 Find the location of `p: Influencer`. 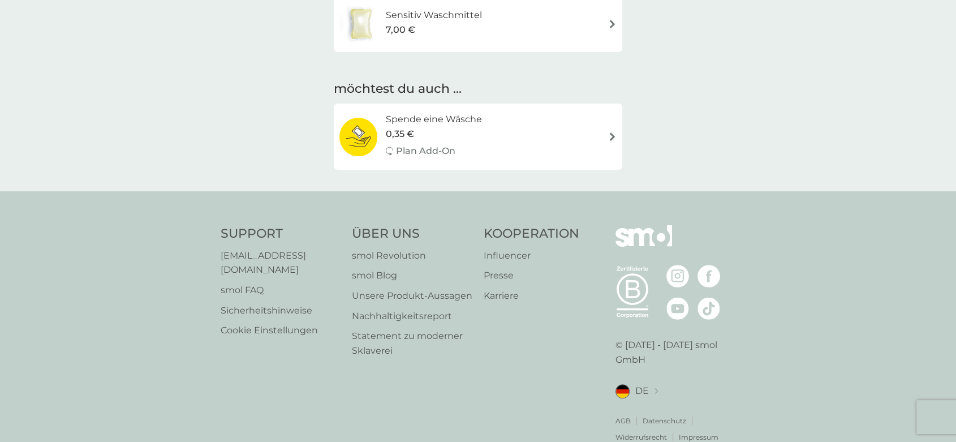

p: Influencer is located at coordinates (531, 256).